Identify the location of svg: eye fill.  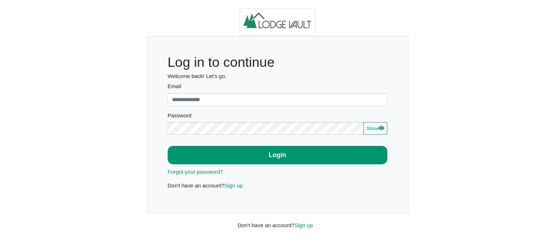
(381, 128).